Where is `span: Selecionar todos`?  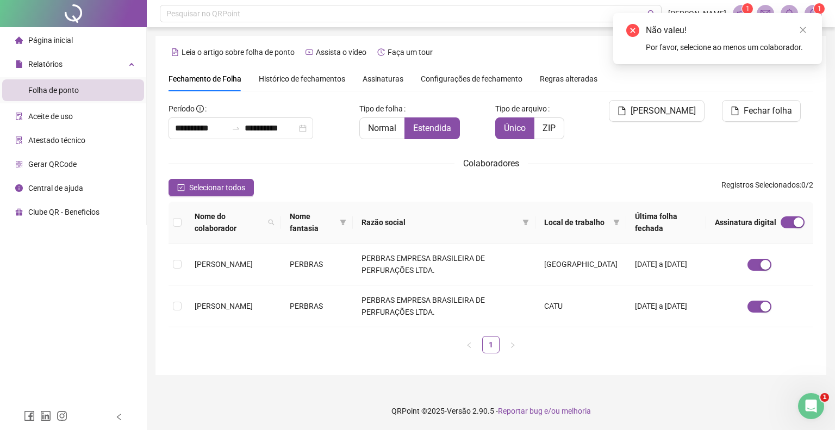 span: Selecionar todos is located at coordinates (217, 188).